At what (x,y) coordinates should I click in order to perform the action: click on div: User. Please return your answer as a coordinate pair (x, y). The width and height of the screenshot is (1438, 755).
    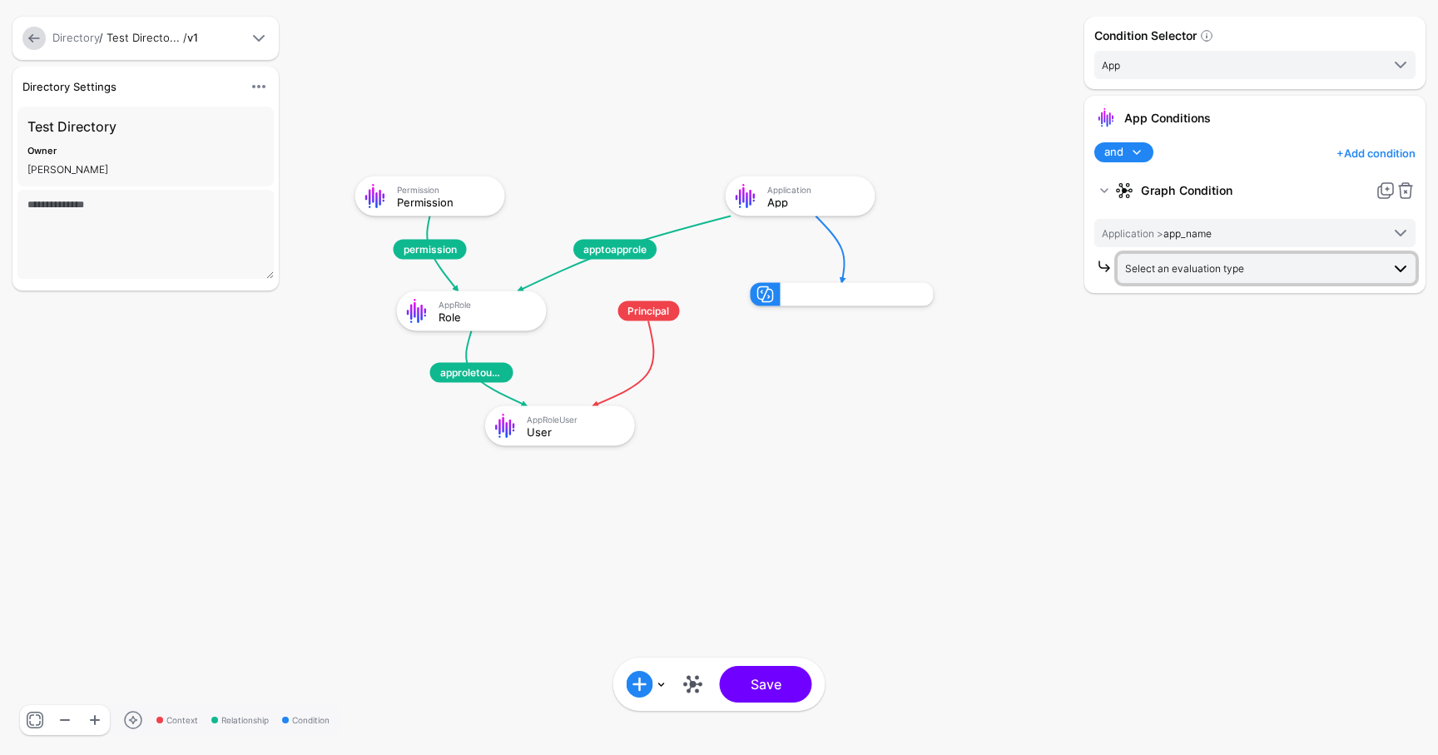
    Looking at the image, I should click on (575, 431).